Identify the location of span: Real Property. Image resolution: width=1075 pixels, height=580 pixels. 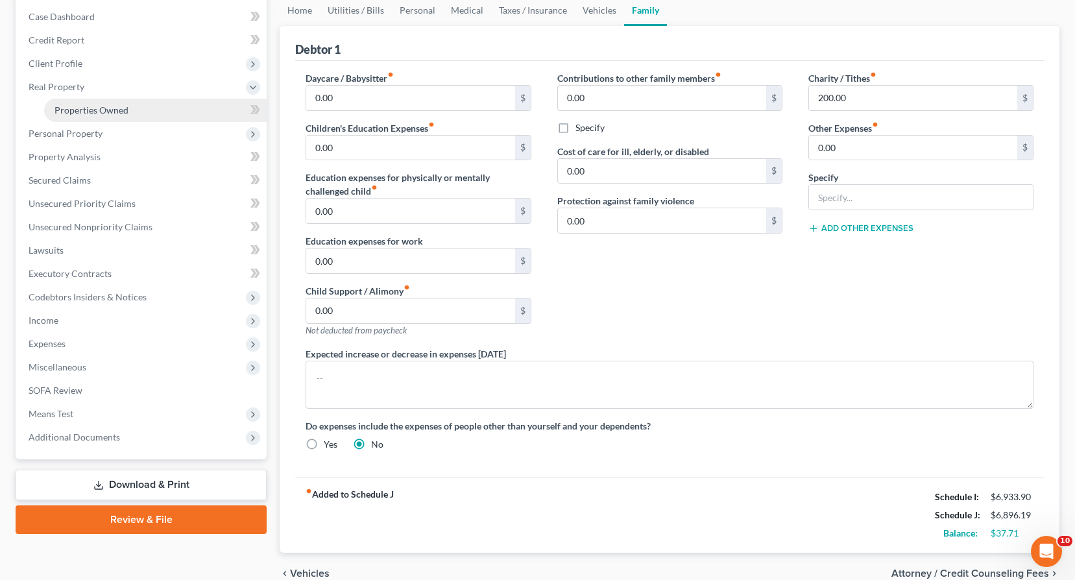
(56, 86).